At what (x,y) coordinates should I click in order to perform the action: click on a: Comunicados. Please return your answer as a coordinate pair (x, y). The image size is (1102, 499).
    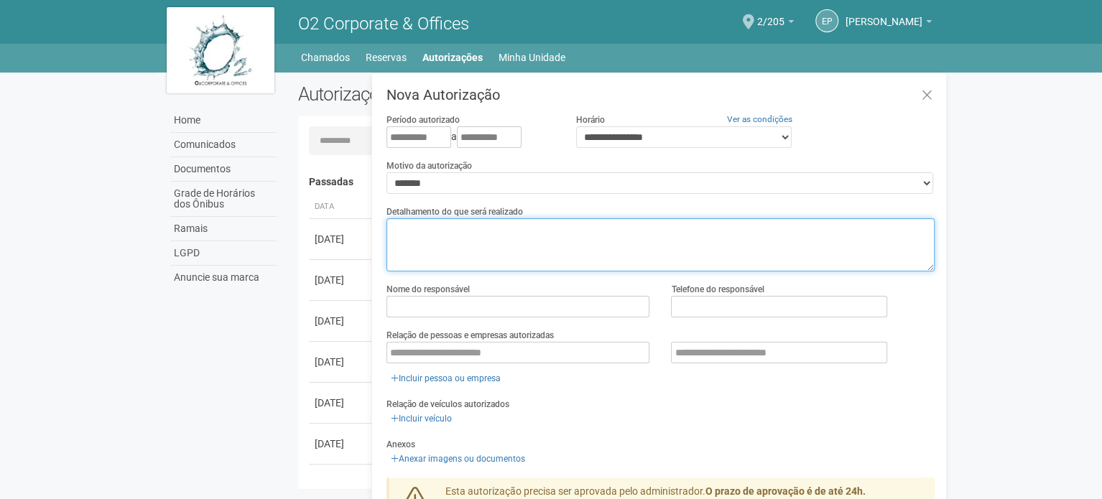
    Looking at the image, I should click on (223, 145).